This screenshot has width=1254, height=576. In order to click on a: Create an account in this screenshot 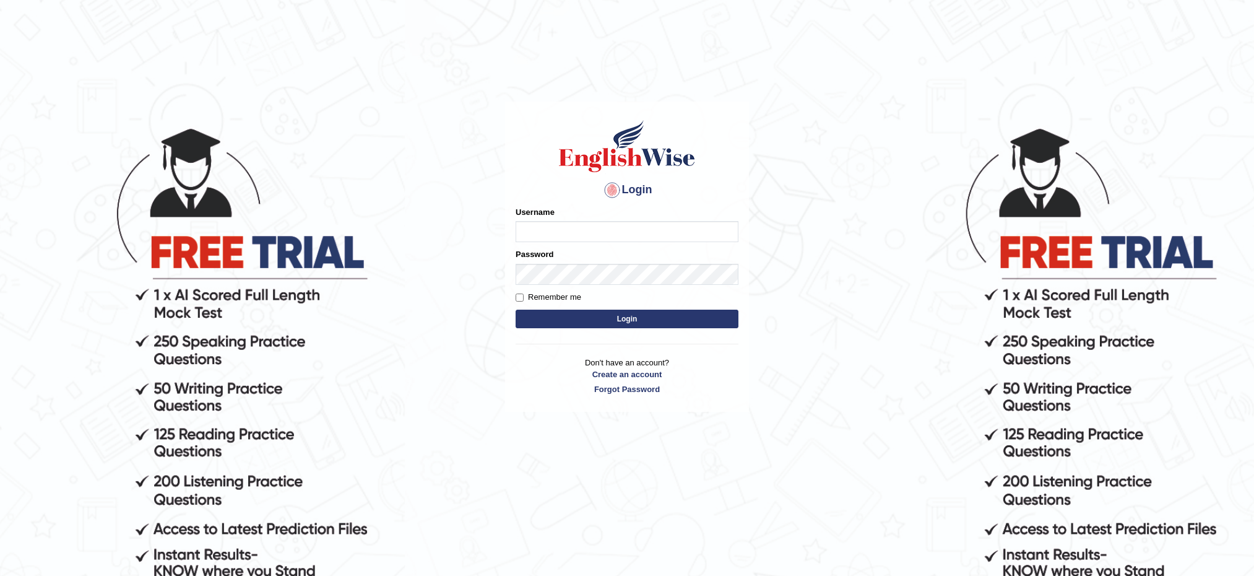, I will do `click(627, 374)`.